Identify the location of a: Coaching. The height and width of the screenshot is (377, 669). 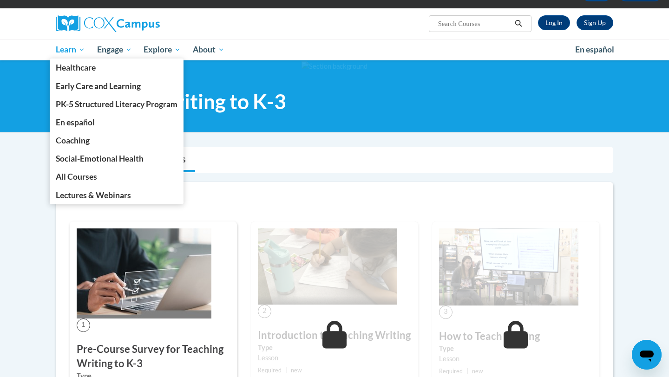
(117, 140).